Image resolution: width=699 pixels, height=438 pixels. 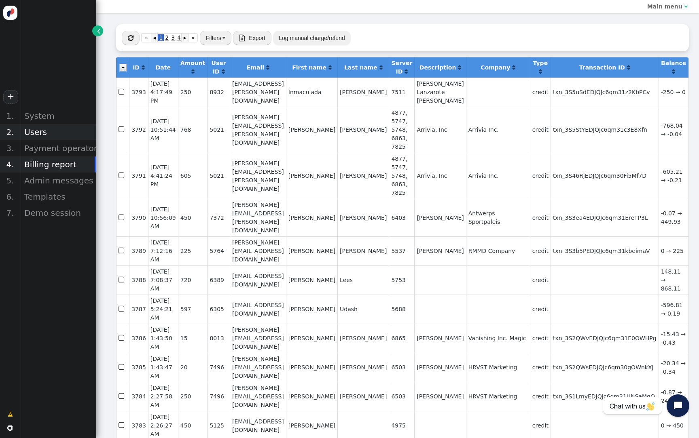 I want to click on td: 15, so click(x=192, y=338).